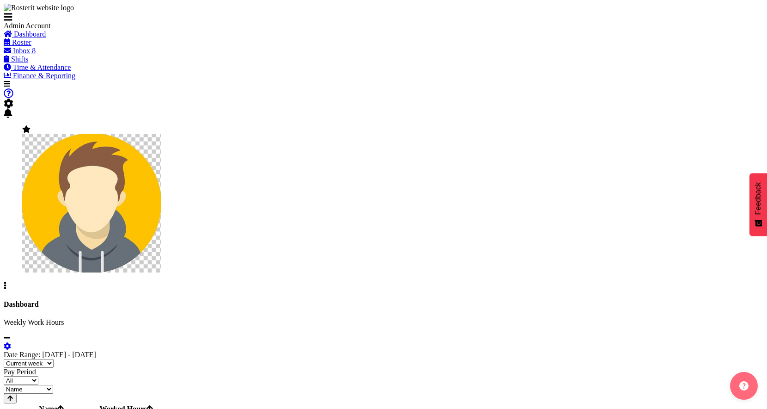 Image resolution: width=767 pixels, height=409 pixels. I want to click on img: Rosterit website logo, so click(39, 8).